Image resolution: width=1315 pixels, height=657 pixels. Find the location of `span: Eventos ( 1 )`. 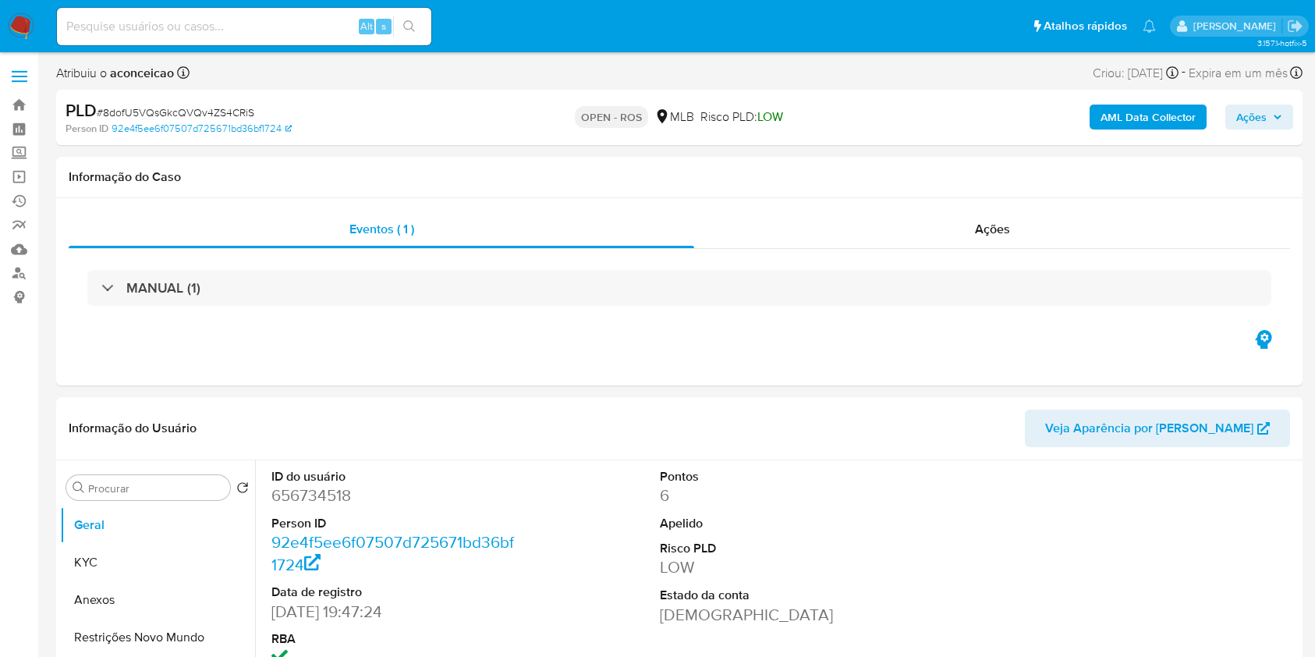

span: Eventos ( 1 ) is located at coordinates (382, 229).